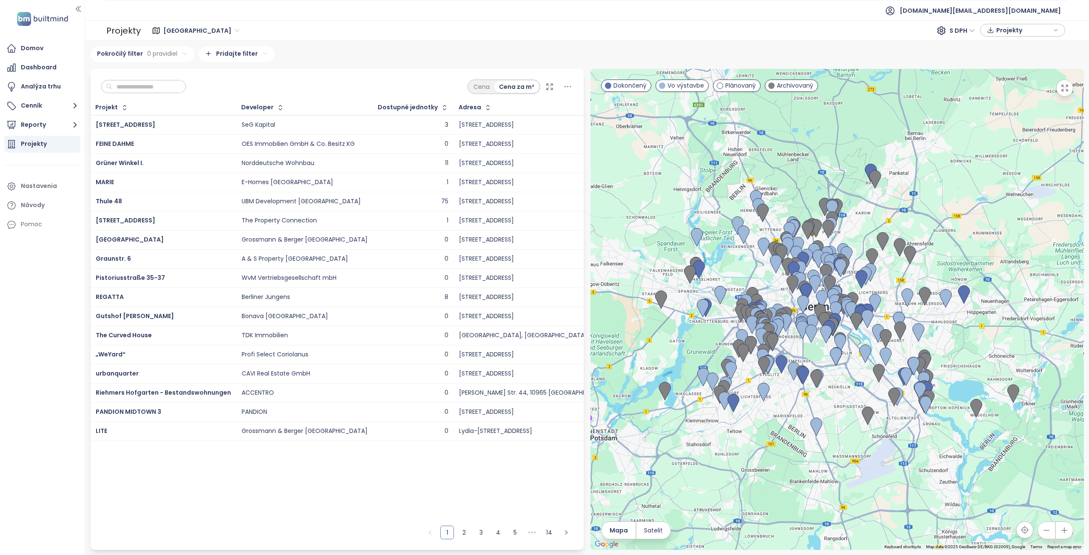 The image size is (1089, 555). Describe the element at coordinates (33, 205) in the screenshot. I see `div: Návody` at that location.